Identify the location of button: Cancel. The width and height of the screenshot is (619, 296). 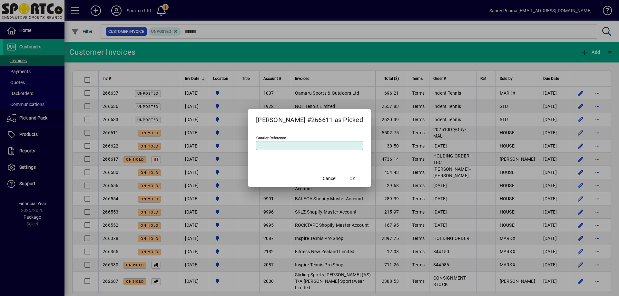
(329, 178).